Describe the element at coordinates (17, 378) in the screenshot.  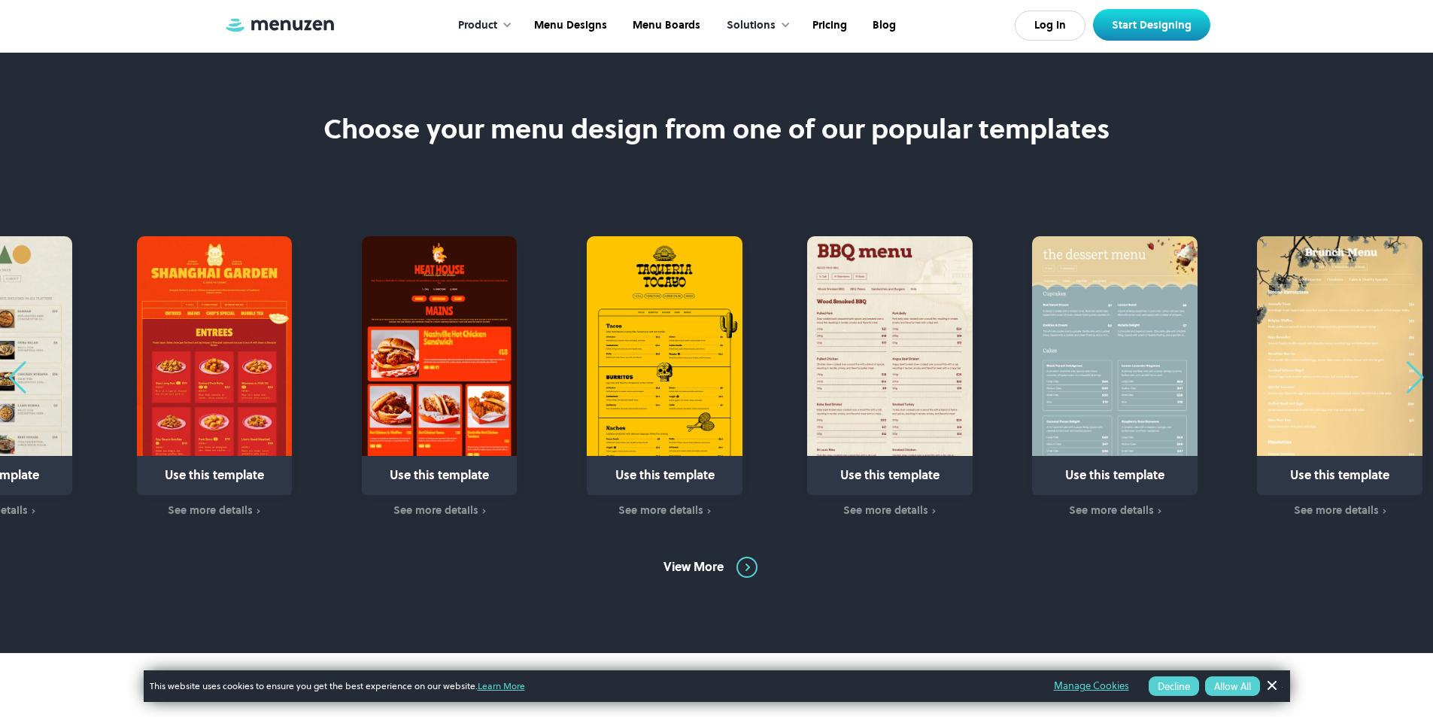
I see `div: Previous slide` at that location.